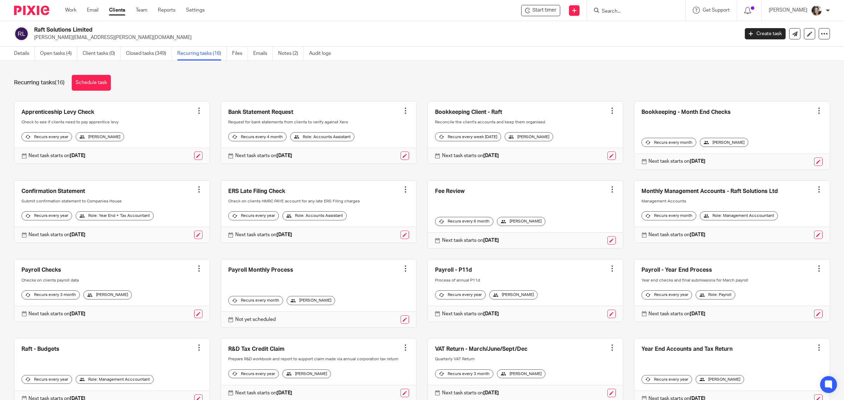  What do you see at coordinates (117, 10) in the screenshot?
I see `a: Clients` at bounding box center [117, 10].